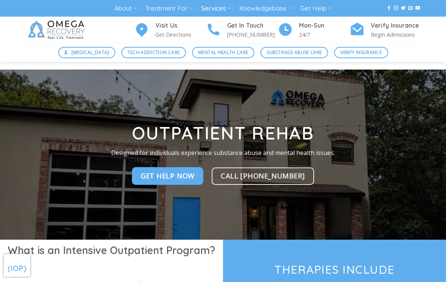  I want to click on img: Omega Recovery, so click(57, 30).